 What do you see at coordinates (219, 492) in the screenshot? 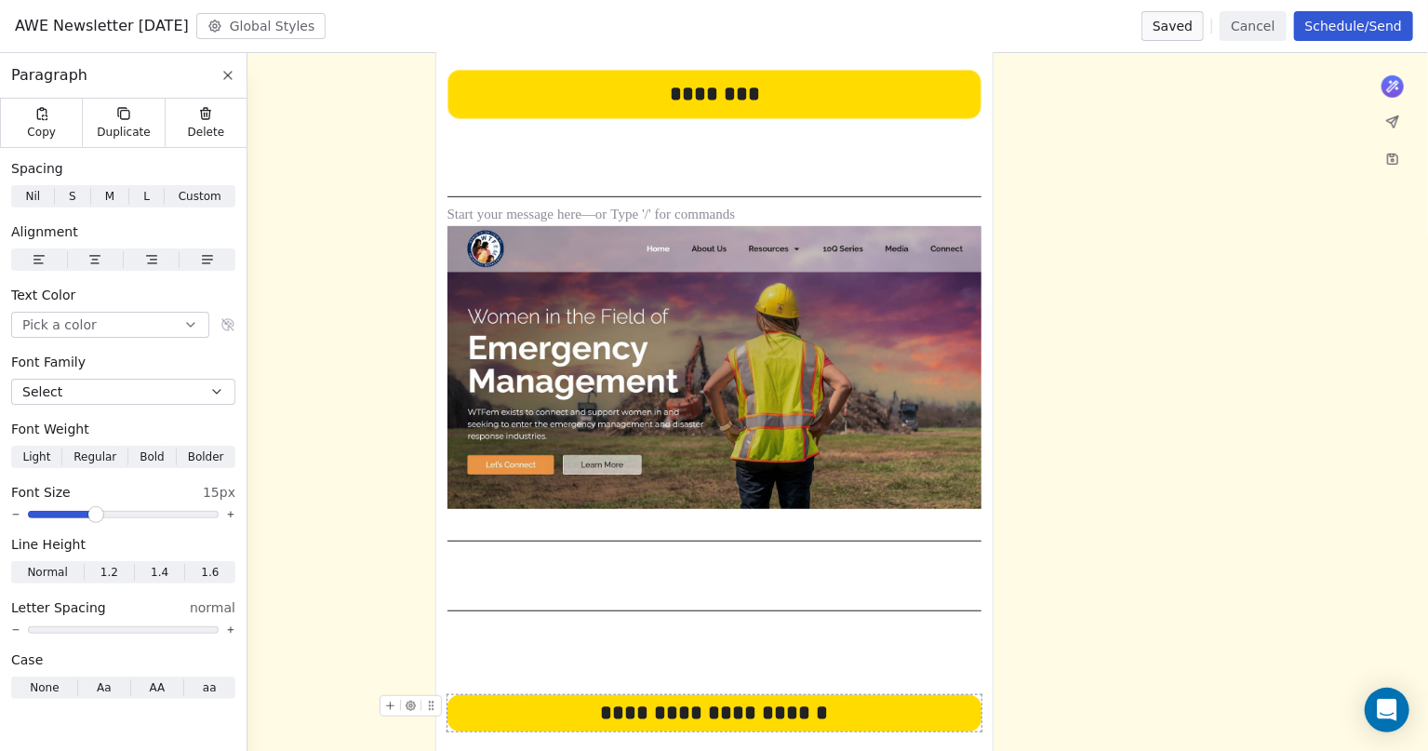
I see `span: 15px` at bounding box center [219, 492].